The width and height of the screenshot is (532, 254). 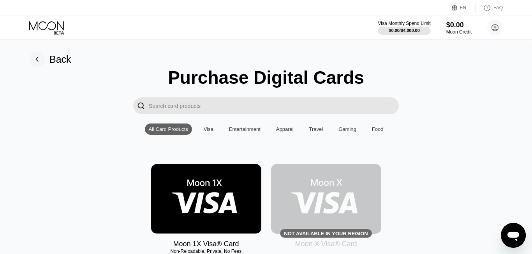 I want to click on div: Moon X Visa® Card, so click(x=326, y=244).